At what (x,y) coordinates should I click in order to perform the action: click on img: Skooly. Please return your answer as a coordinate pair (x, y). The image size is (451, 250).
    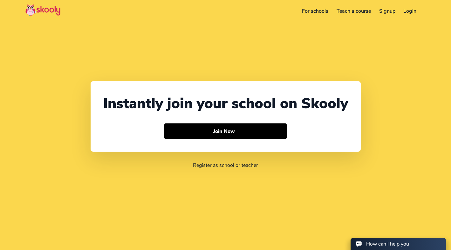
    Looking at the image, I should click on (43, 10).